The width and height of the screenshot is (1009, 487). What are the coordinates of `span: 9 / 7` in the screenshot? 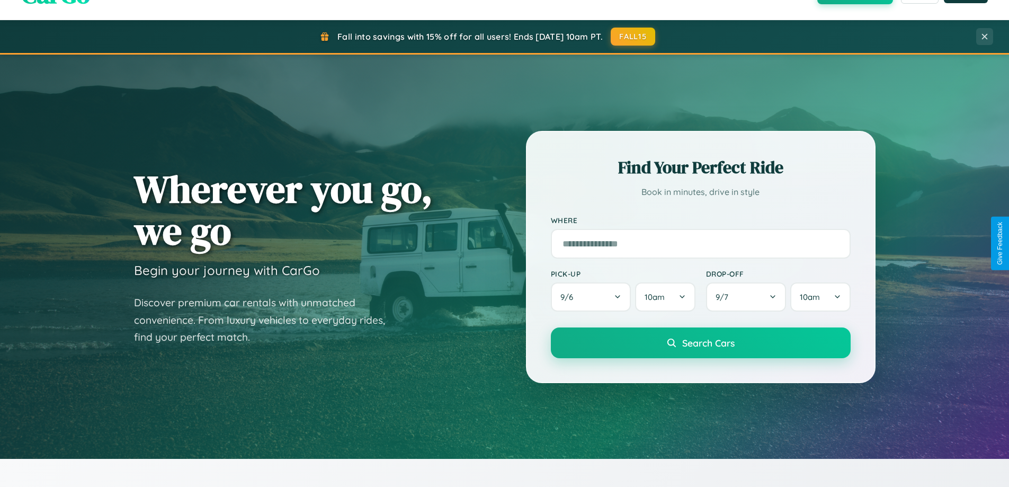 It's located at (724, 297).